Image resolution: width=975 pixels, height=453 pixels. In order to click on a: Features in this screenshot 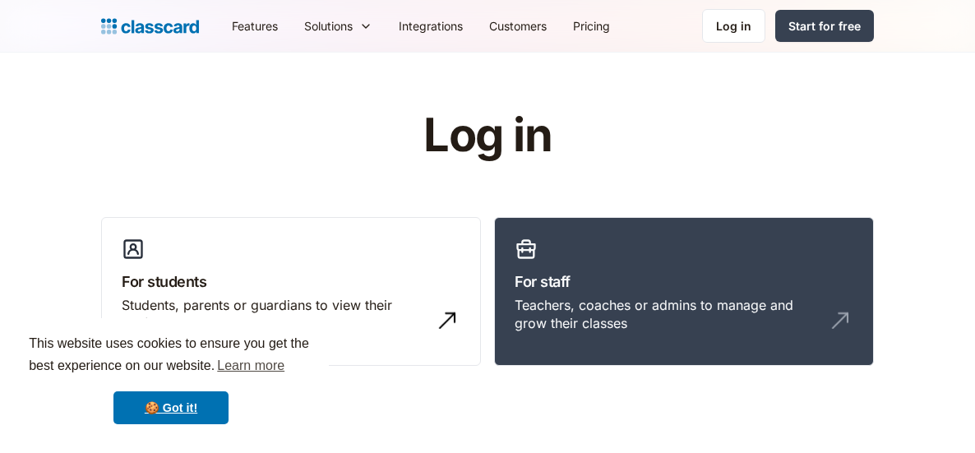, I will do `click(255, 25)`.